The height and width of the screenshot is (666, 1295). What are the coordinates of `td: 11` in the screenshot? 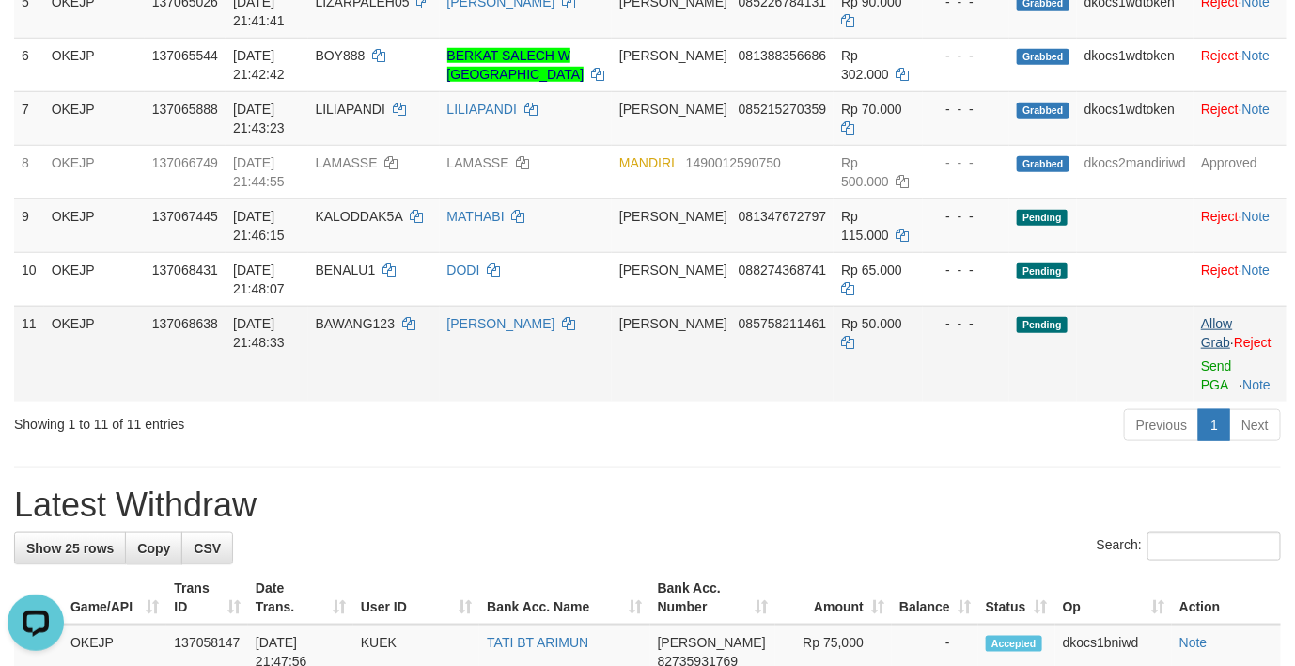 It's located at (29, 353).